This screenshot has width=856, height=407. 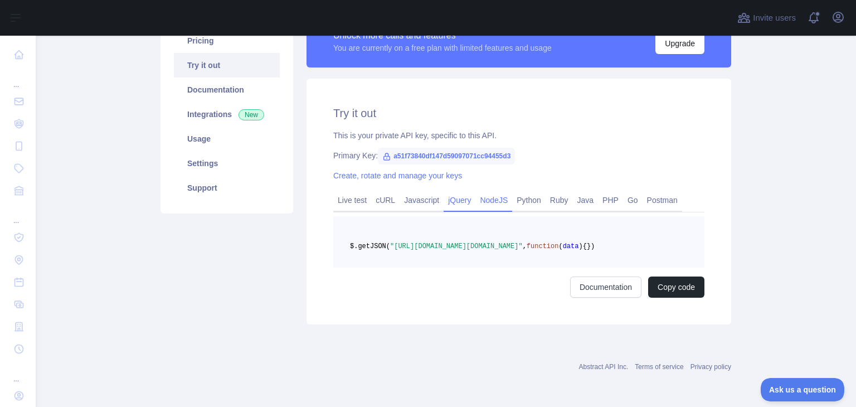 What do you see at coordinates (227, 139) in the screenshot?
I see `a: Usage` at bounding box center [227, 139].